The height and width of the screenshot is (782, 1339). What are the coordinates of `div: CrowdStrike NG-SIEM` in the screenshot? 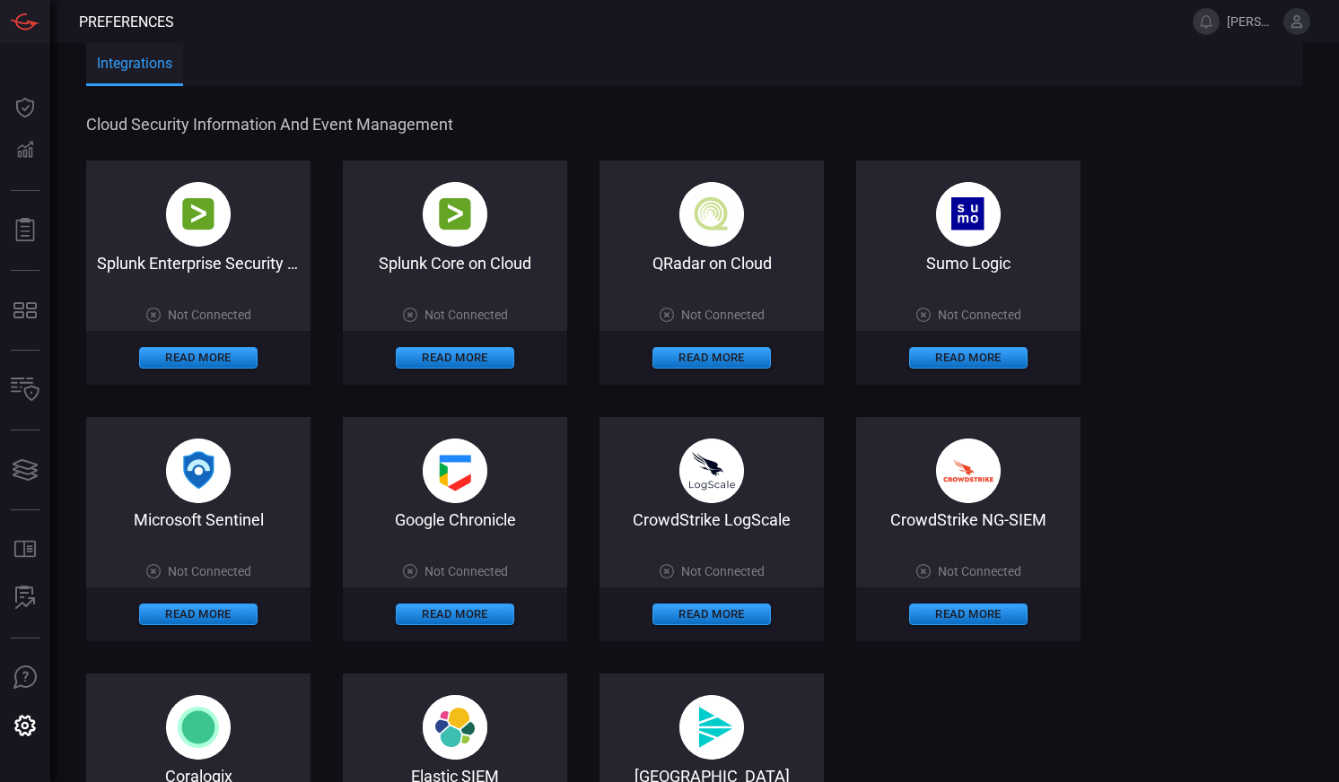 It's located at (968, 519).